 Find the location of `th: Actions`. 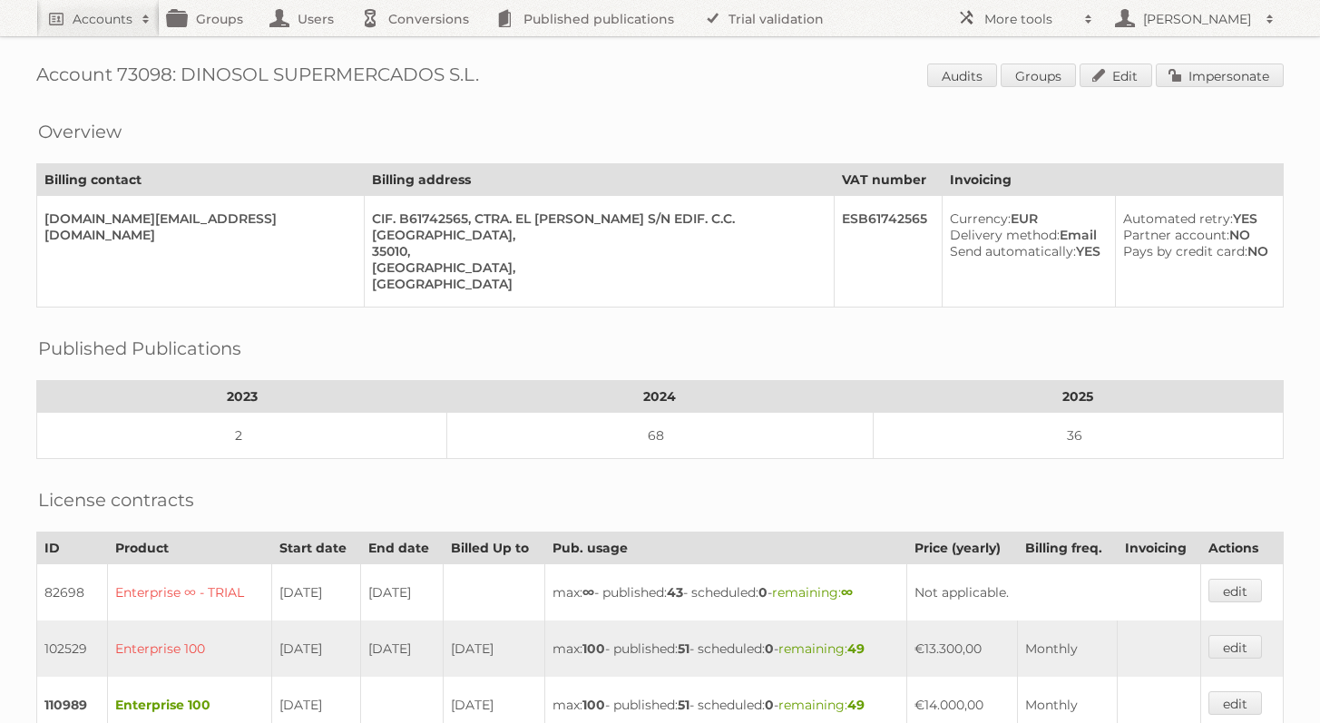

th: Actions is located at coordinates (1242, 548).